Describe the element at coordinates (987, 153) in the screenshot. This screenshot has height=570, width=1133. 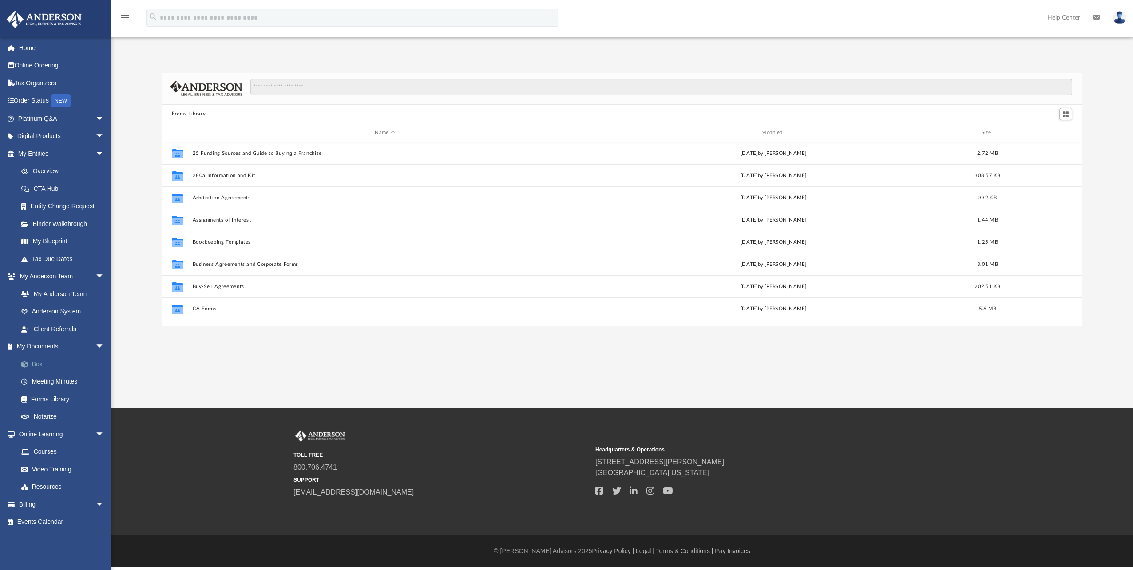
I see `span: 2.72 MB` at that location.